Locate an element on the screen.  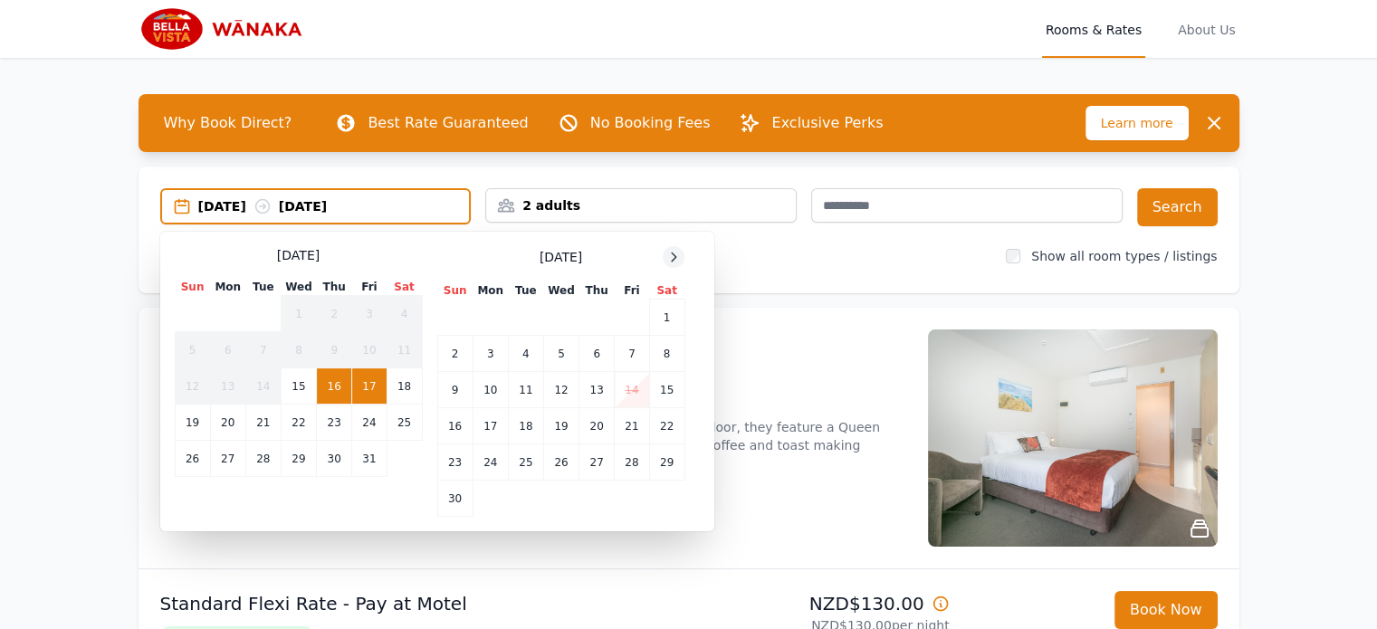
p: Best Rate Guaranteed is located at coordinates (447, 123).